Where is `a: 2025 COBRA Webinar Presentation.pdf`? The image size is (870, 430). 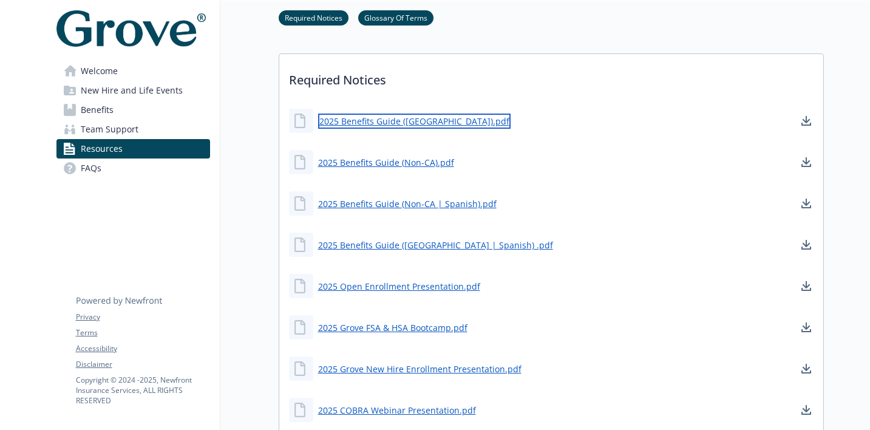 a: 2025 COBRA Webinar Presentation.pdf is located at coordinates (397, 410).